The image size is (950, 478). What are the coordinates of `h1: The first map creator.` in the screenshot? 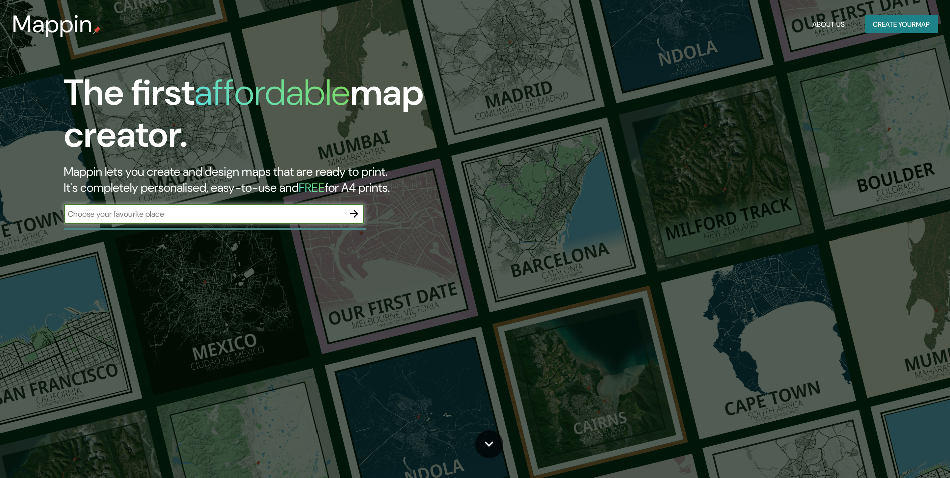 It's located at (301, 118).